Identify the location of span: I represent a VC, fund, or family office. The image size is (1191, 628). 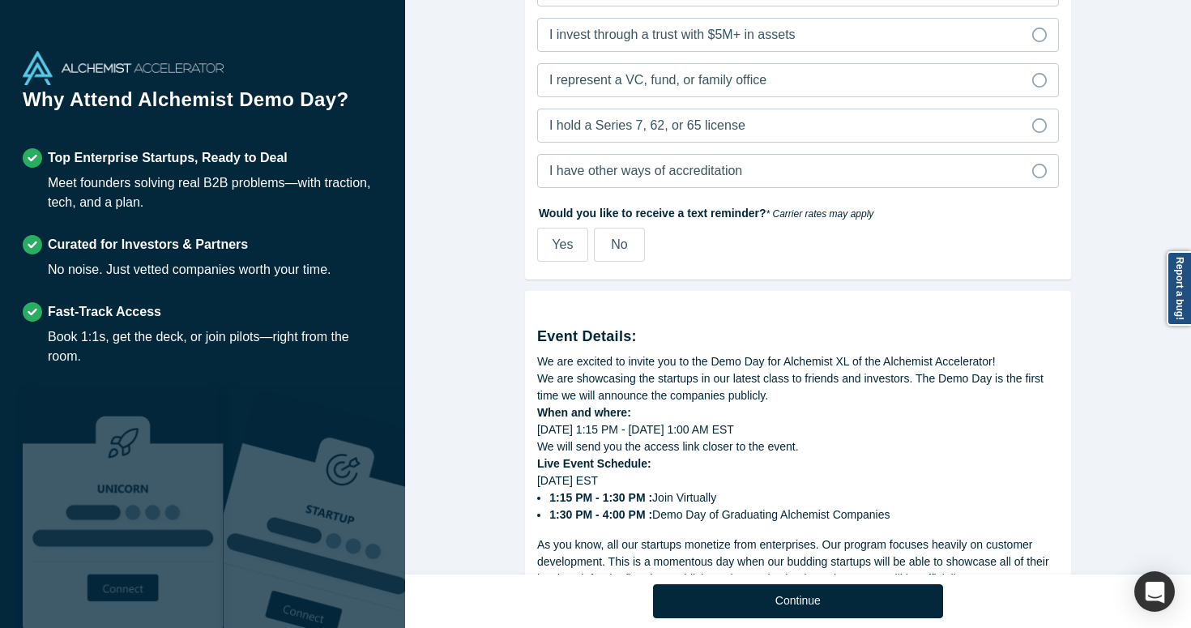
(658, 79).